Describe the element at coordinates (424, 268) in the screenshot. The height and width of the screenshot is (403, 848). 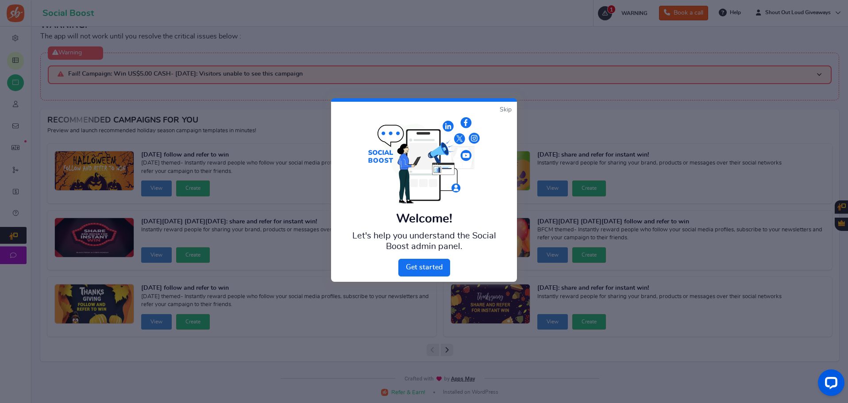
I see `a: Next` at that location.